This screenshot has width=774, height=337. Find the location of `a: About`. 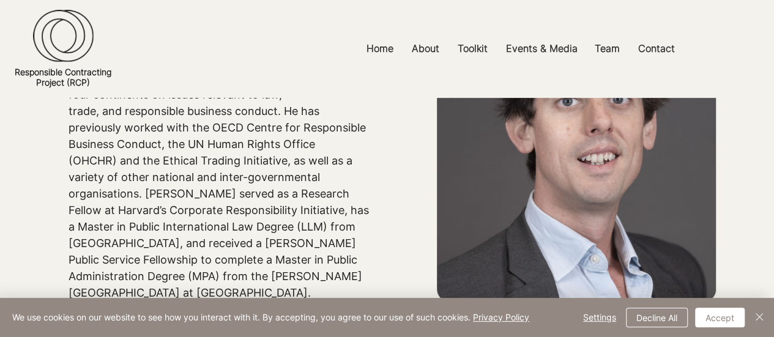

a: About is located at coordinates (425, 48).